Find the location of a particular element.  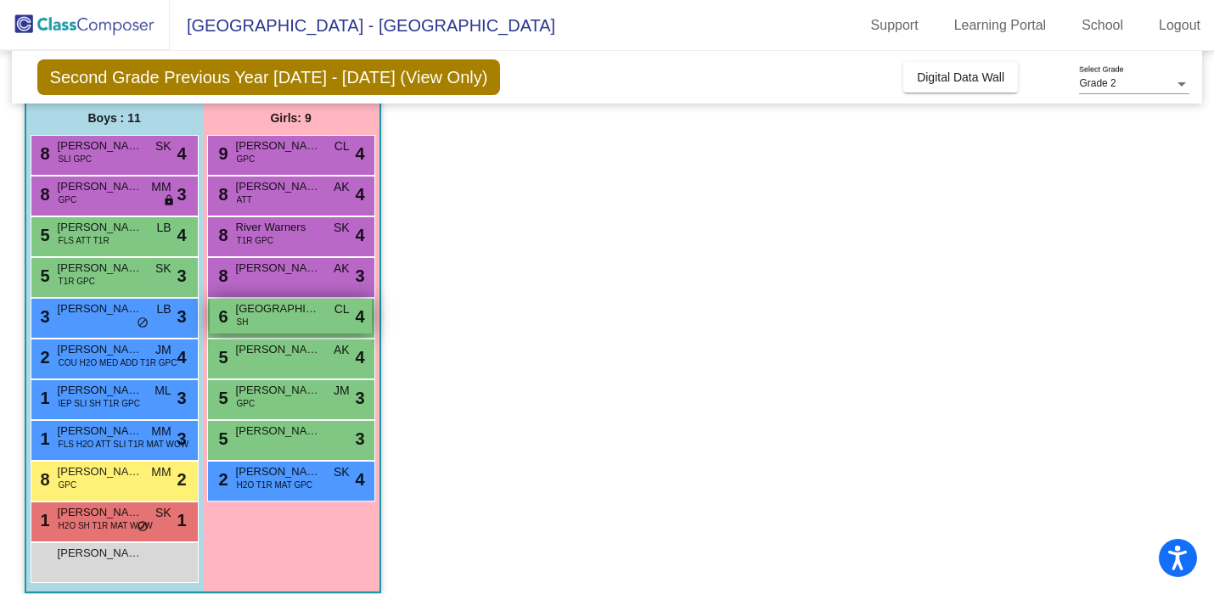

span: JM is located at coordinates (163, 350).